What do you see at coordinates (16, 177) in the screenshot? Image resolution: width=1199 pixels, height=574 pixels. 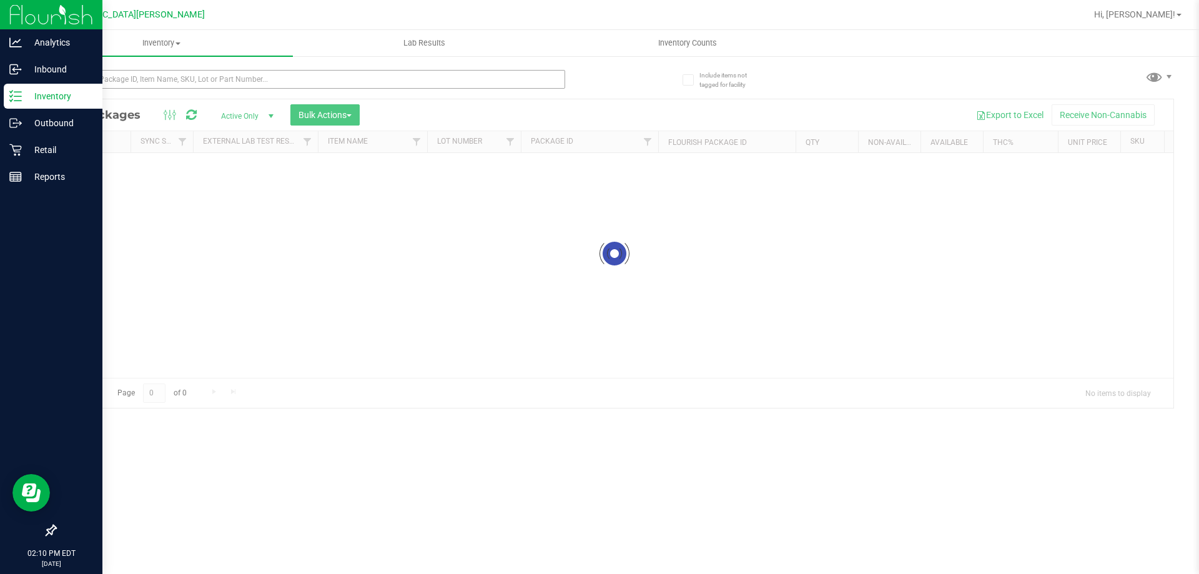 I see `inline-svg: Reports` at bounding box center [16, 177].